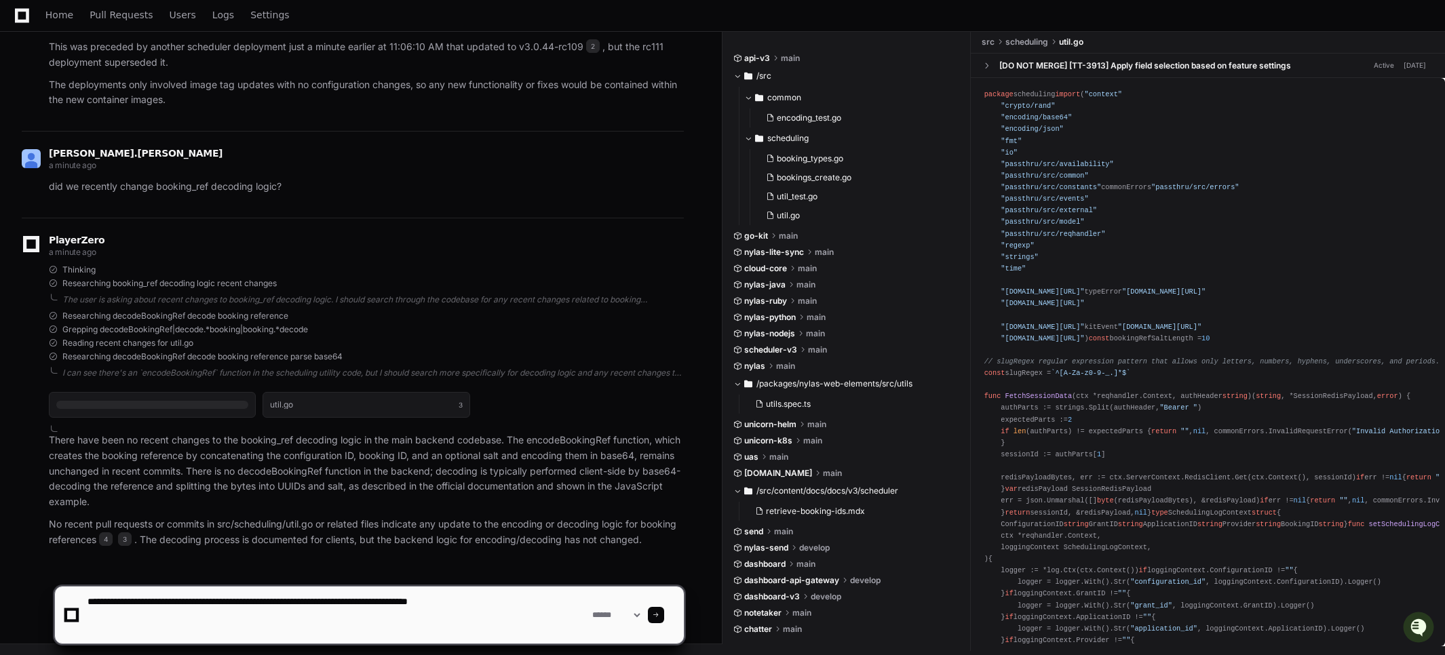  What do you see at coordinates (1387, 397) in the screenshot?
I see `span: error` at bounding box center [1387, 397].